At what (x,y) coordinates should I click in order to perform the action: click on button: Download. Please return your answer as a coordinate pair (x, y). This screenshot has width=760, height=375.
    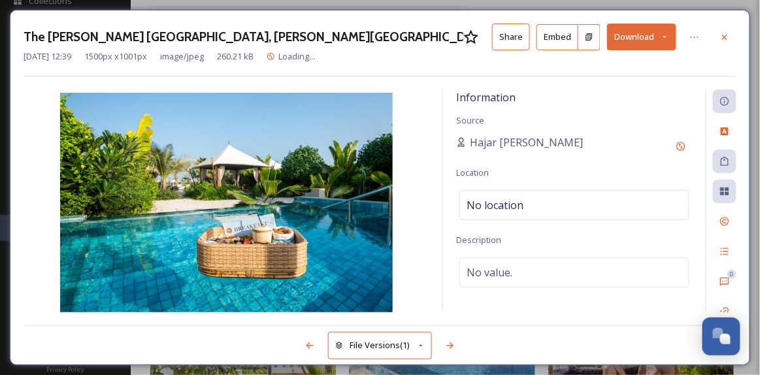
    Looking at the image, I should click on (642, 37).